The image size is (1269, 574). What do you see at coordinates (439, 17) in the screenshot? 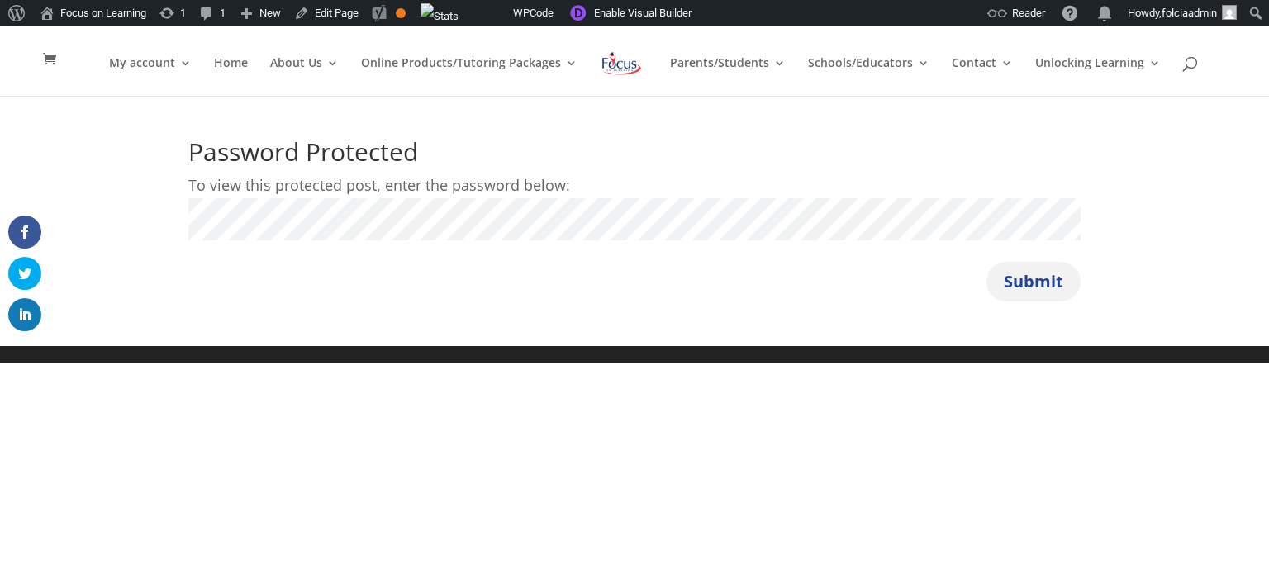
I see `img: Views over 48 hours. Click for more Jetpack Stats.` at bounding box center [439, 17].